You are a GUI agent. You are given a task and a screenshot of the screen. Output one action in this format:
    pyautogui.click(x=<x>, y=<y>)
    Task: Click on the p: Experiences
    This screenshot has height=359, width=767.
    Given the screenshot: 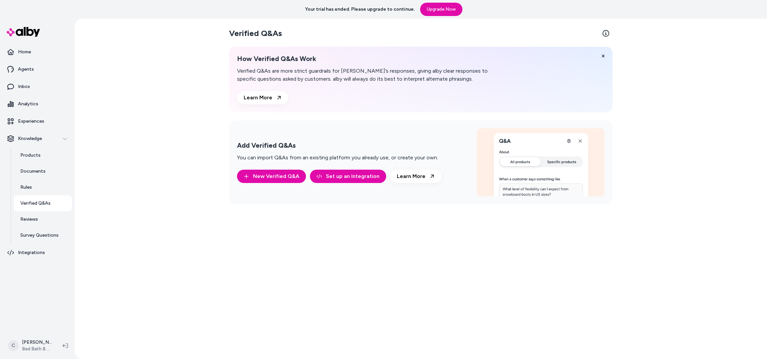 What is the action you would take?
    pyautogui.click(x=31, y=121)
    